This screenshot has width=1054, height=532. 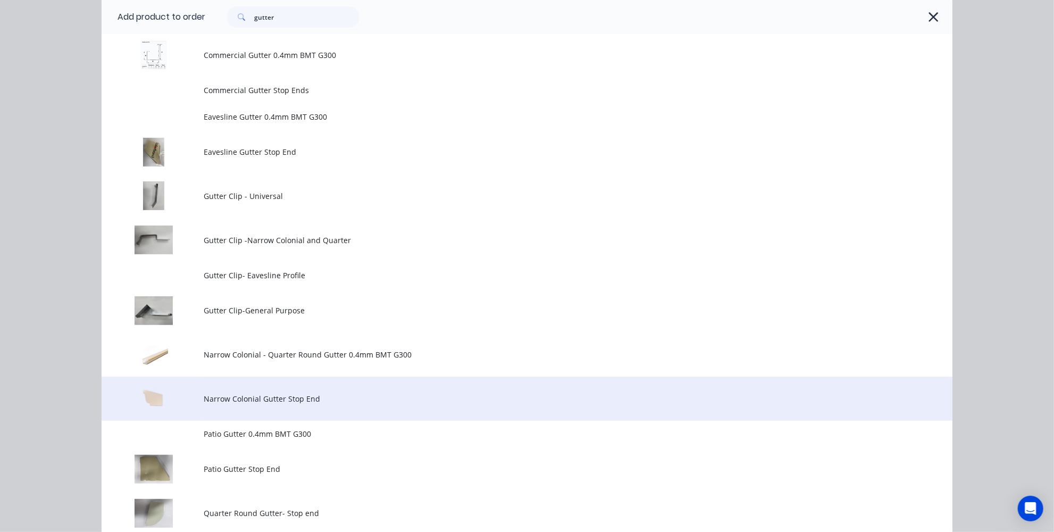 I want to click on span: Gutter Clip - Universal, so click(x=503, y=196).